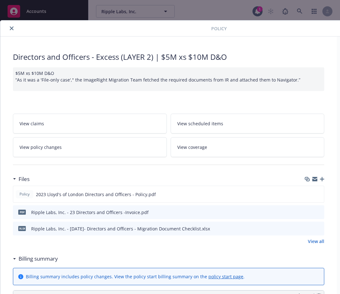 The width and height of the screenshot is (340, 294). What do you see at coordinates (38, 259) in the screenshot?
I see `h3: Billing summary` at bounding box center [38, 259].